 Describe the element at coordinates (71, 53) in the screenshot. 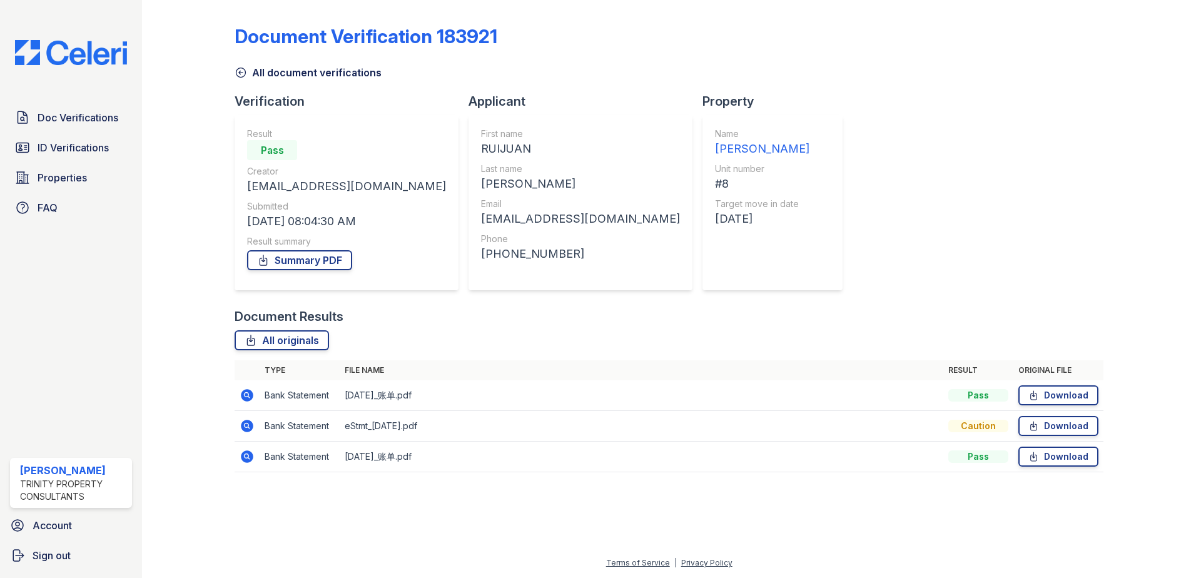

I see `img: CE_Logo_Blue-a8612792a0a2168367f1c8372b55b34899dd931a85d93a1a3d3e32e68fde9ad4.png` at that location.